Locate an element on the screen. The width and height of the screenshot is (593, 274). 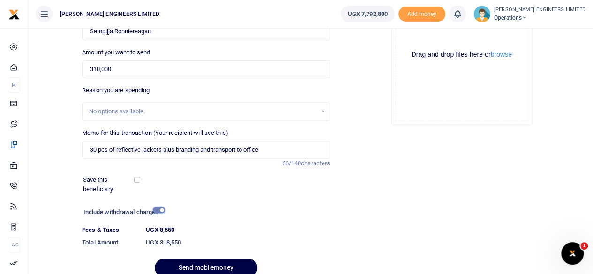
input: Loading name... is located at coordinates (206, 31).